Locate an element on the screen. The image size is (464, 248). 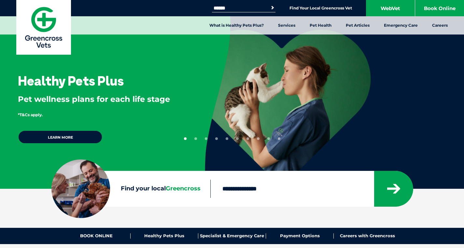
a: Services is located at coordinates (287, 25).